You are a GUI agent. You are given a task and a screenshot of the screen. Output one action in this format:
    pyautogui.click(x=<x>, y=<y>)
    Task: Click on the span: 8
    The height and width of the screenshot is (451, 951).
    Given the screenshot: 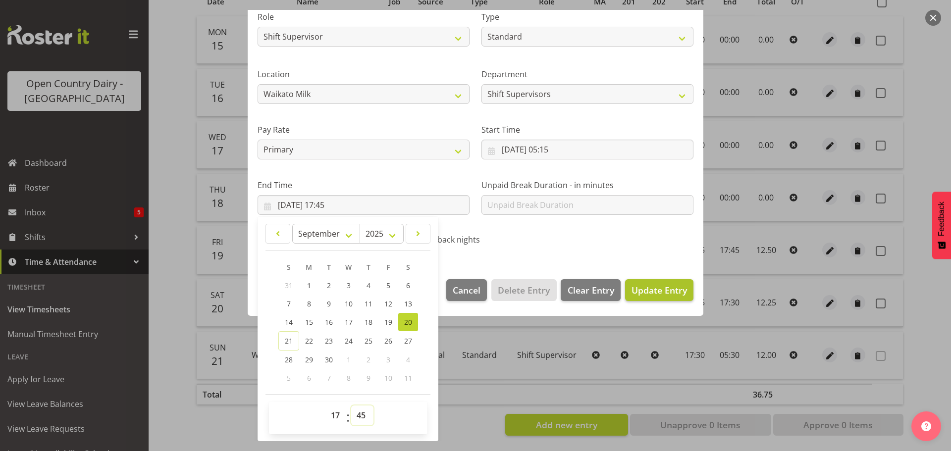 What is the action you would take?
    pyautogui.click(x=309, y=304)
    